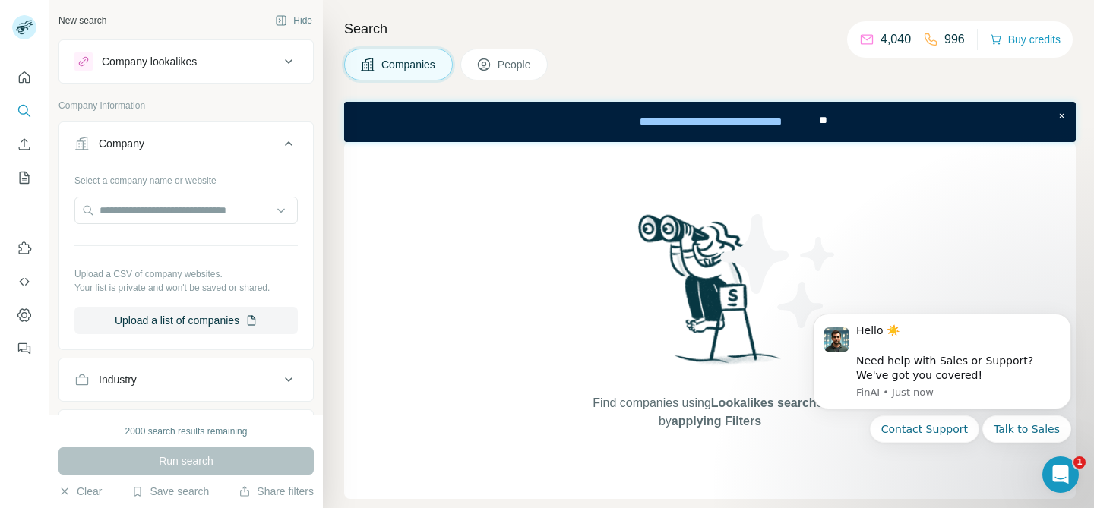  Describe the element at coordinates (24, 315) in the screenshot. I see `button: Dashboard` at that location.